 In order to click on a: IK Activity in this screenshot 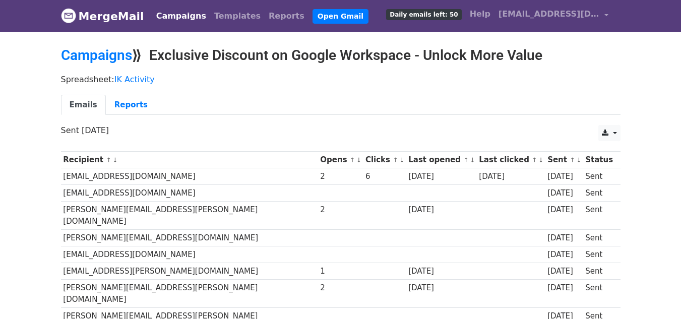, I will do `click(135, 79)`.